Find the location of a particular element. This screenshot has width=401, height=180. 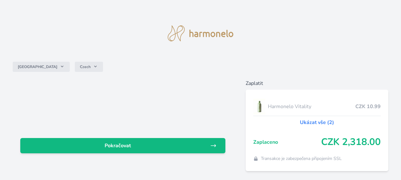

span: CZK 2,318.00 is located at coordinates (351, 142).